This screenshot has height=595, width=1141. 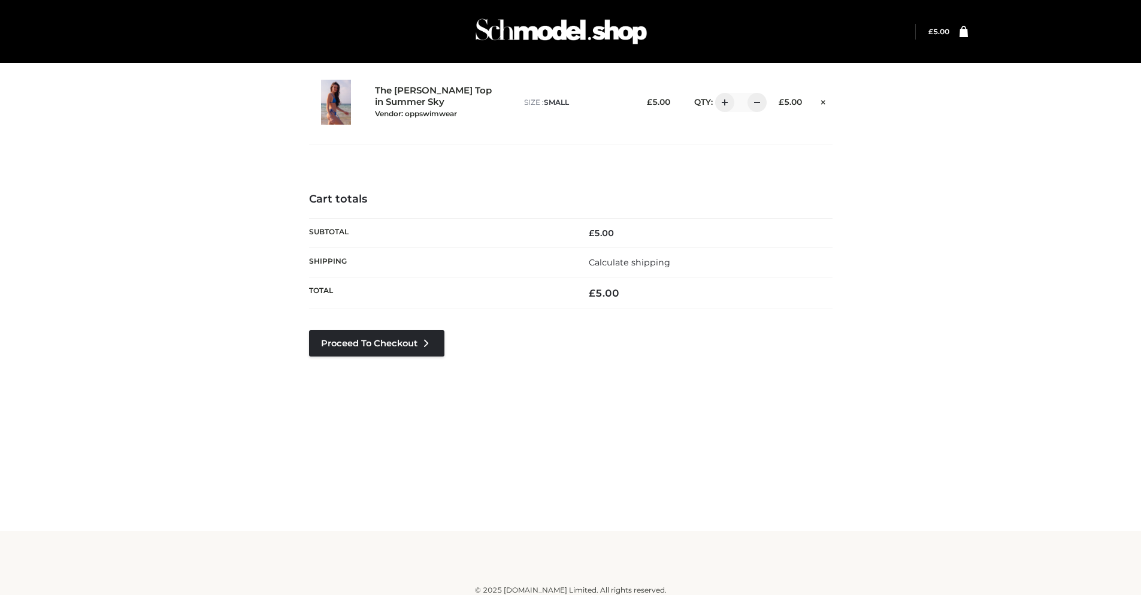 I want to click on a: Schmodel Admin 964, so click(x=561, y=31).